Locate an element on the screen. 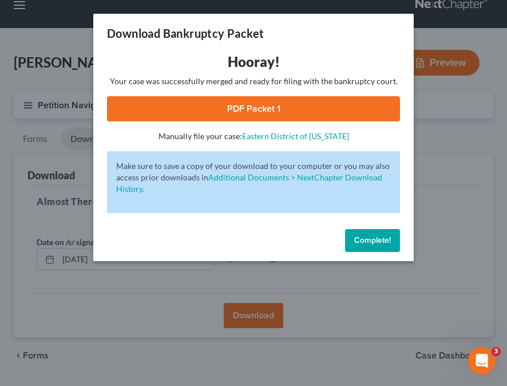  p: Manually file your case: is located at coordinates (254, 136).